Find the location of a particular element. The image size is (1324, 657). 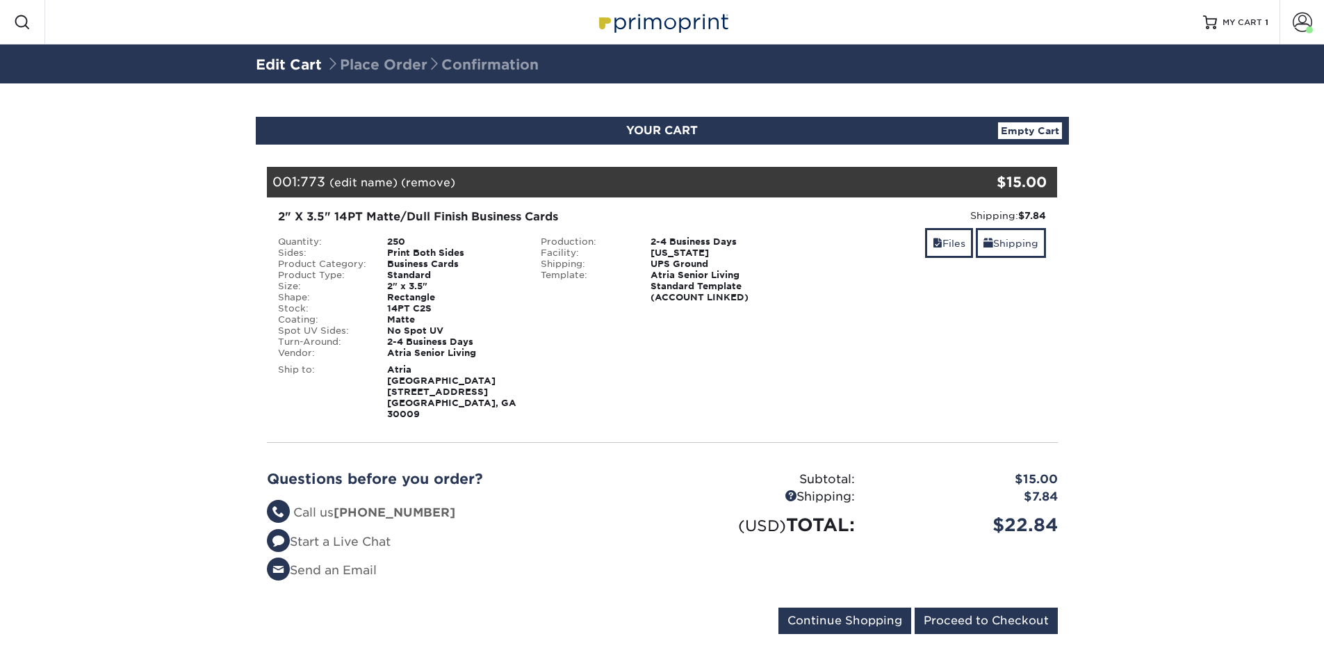

div: 2" X 3.5" 14PT Matte/Dull Finish Business Cards is located at coordinates (530, 217).